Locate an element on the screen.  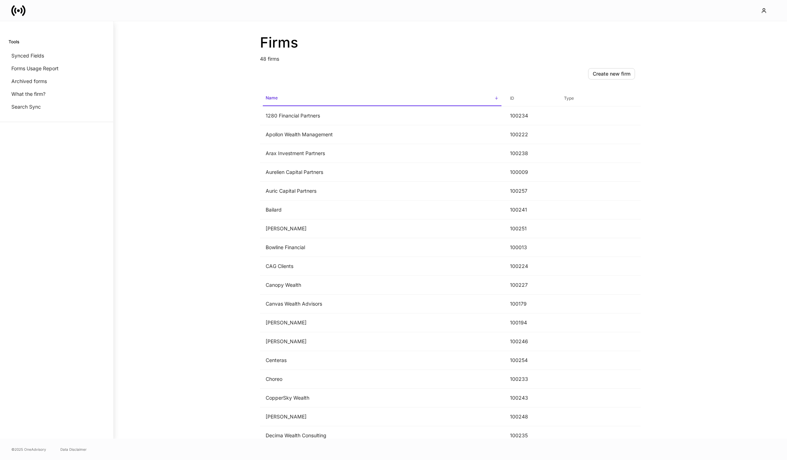
td: 100227 is located at coordinates (531, 285).